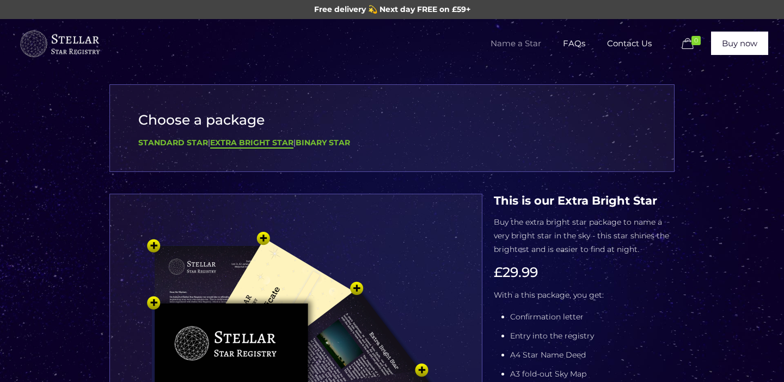 The image size is (784, 382). I want to click on a: Name a Star, so click(515, 44).